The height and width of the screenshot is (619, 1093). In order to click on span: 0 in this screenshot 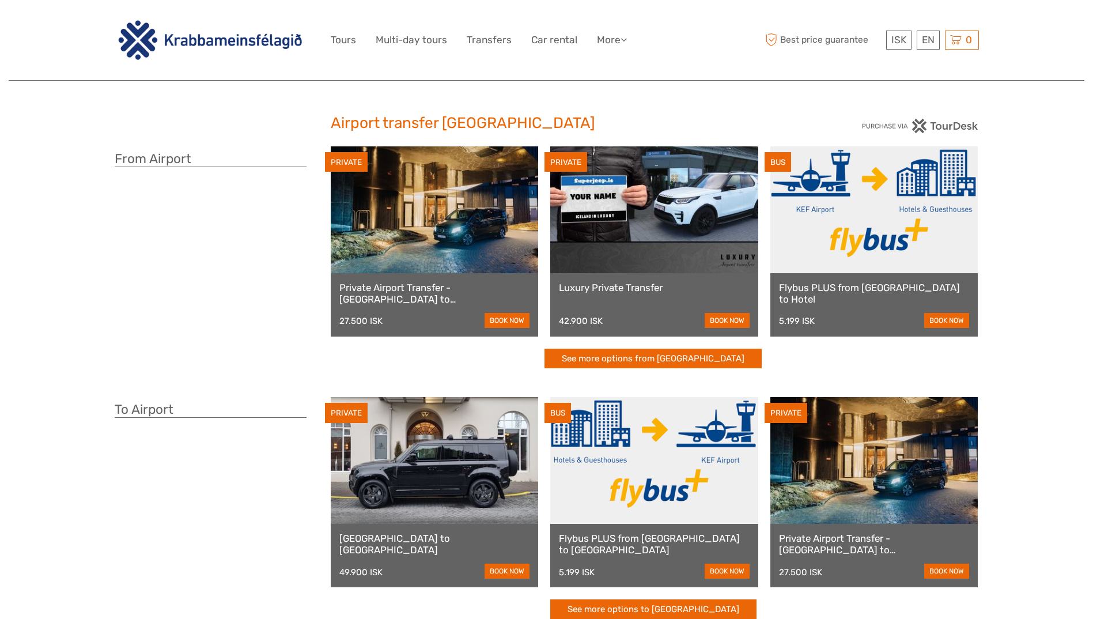, I will do `click(969, 40)`.